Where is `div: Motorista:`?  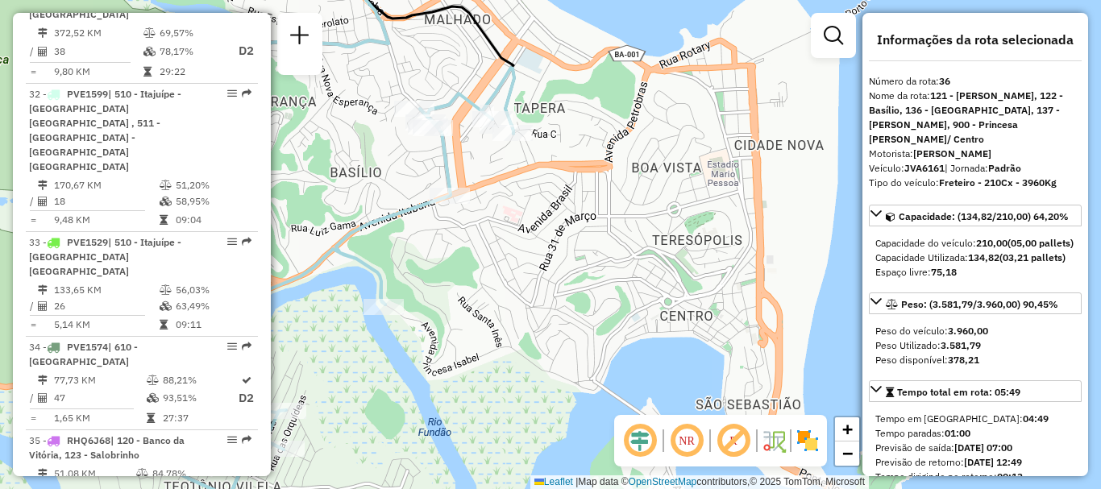
div: Motorista: is located at coordinates (975, 154).